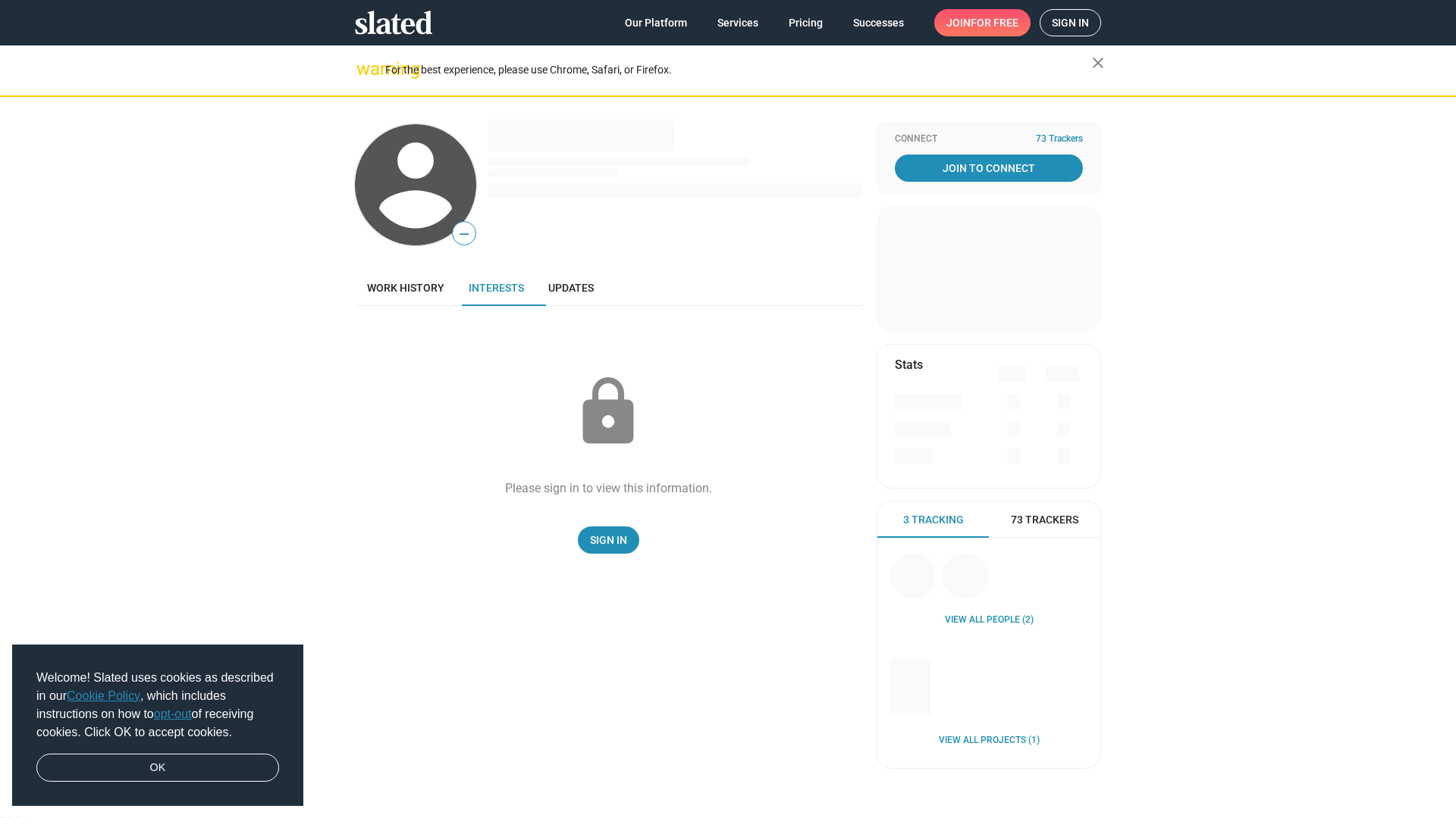  I want to click on mat-icon: close, so click(1098, 63).